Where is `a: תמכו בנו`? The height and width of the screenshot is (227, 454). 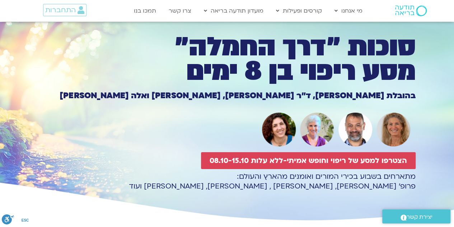
a: תמכו בנו is located at coordinates (145, 11).